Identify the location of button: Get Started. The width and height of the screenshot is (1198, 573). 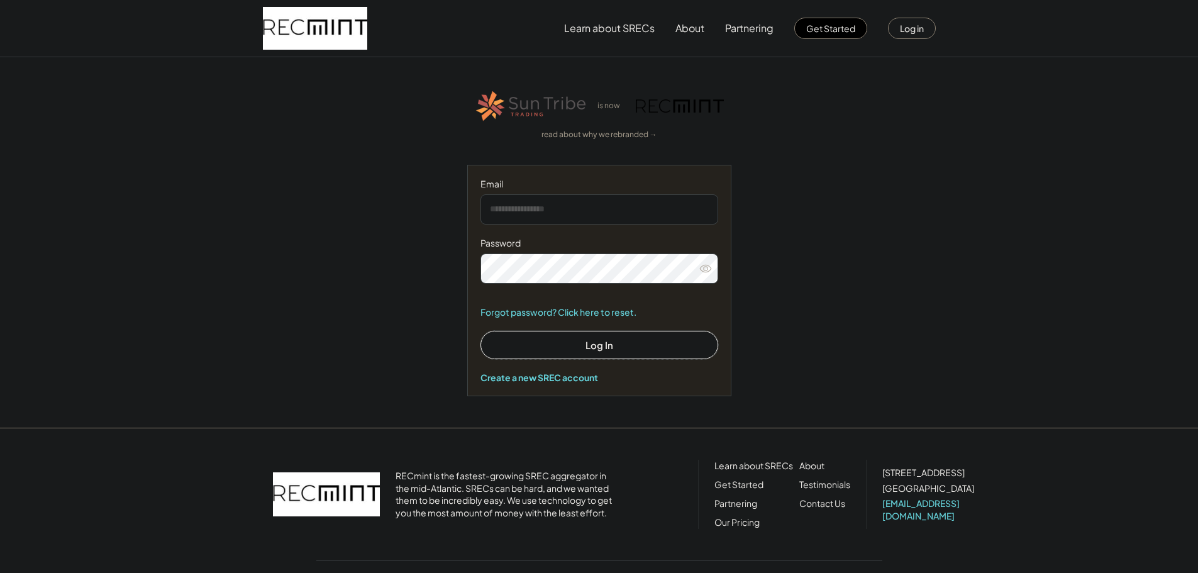
(831, 28).